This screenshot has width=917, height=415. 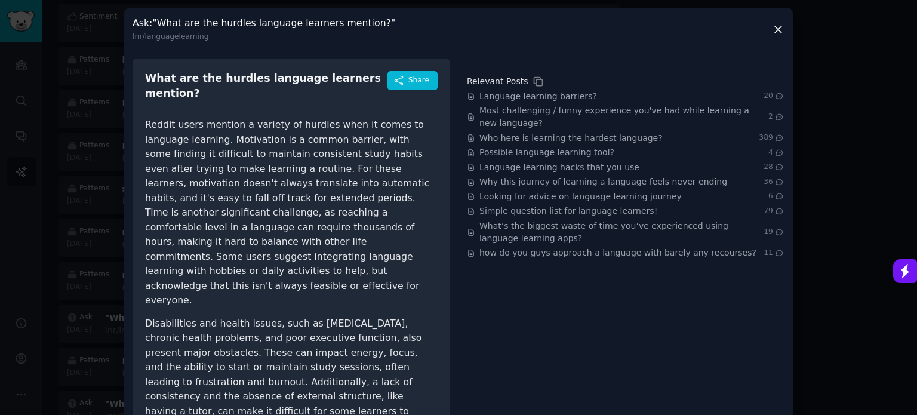 I want to click on span: Language learning hacks that you use, so click(x=559, y=167).